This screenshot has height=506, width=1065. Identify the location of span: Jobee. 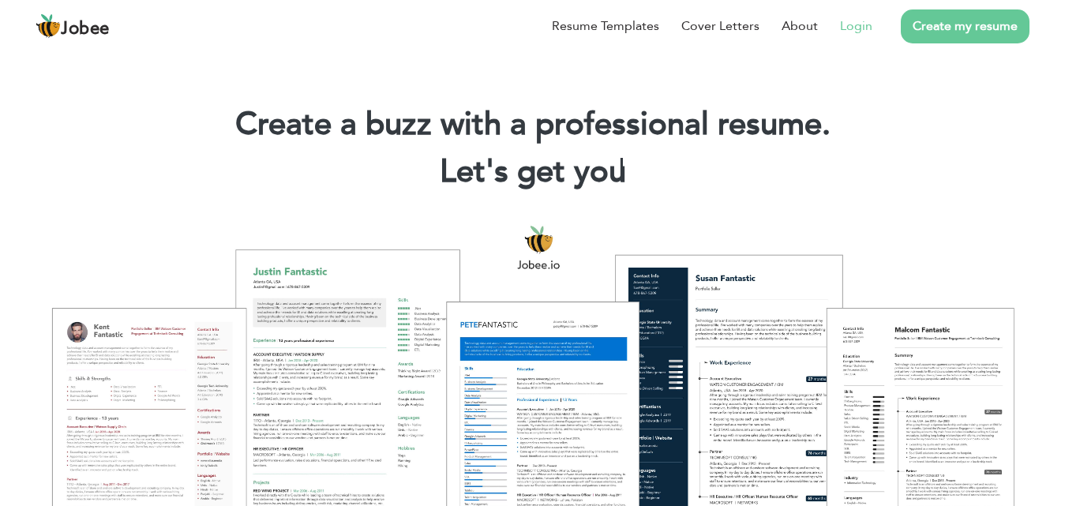
(85, 29).